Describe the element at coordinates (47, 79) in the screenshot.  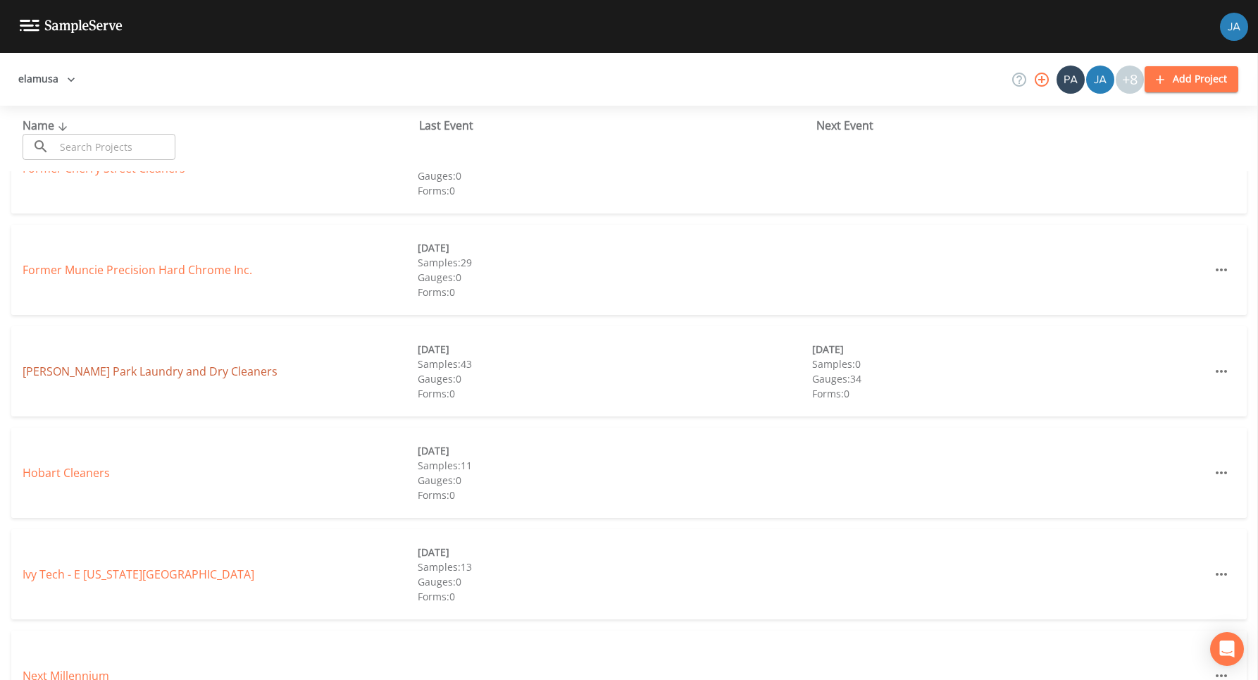
I see `button: elamusa` at that location.